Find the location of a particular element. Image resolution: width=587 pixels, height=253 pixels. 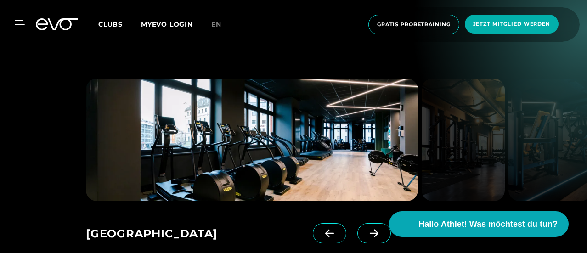

button: Hallo Athlet! Was möchtest du tun? is located at coordinates (478, 224).